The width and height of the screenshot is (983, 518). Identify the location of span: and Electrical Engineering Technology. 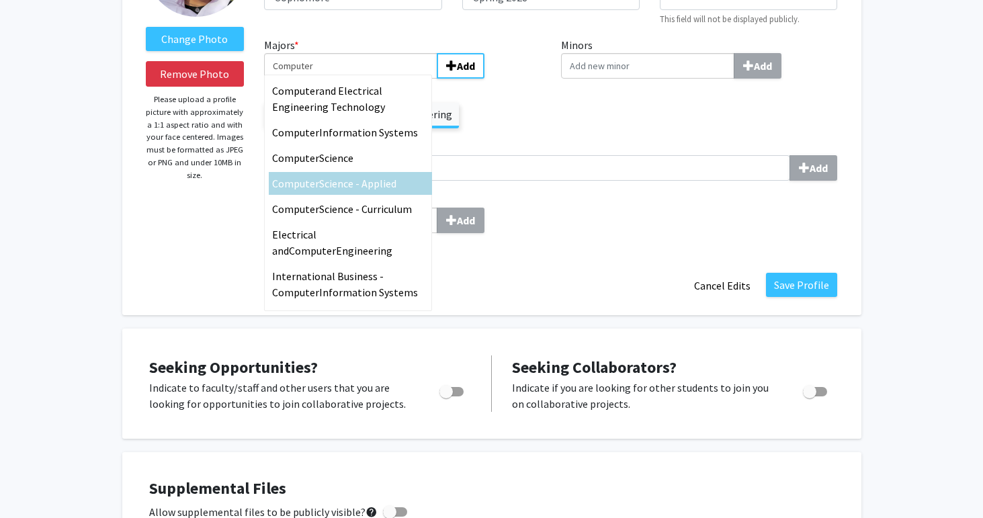
(329, 99).